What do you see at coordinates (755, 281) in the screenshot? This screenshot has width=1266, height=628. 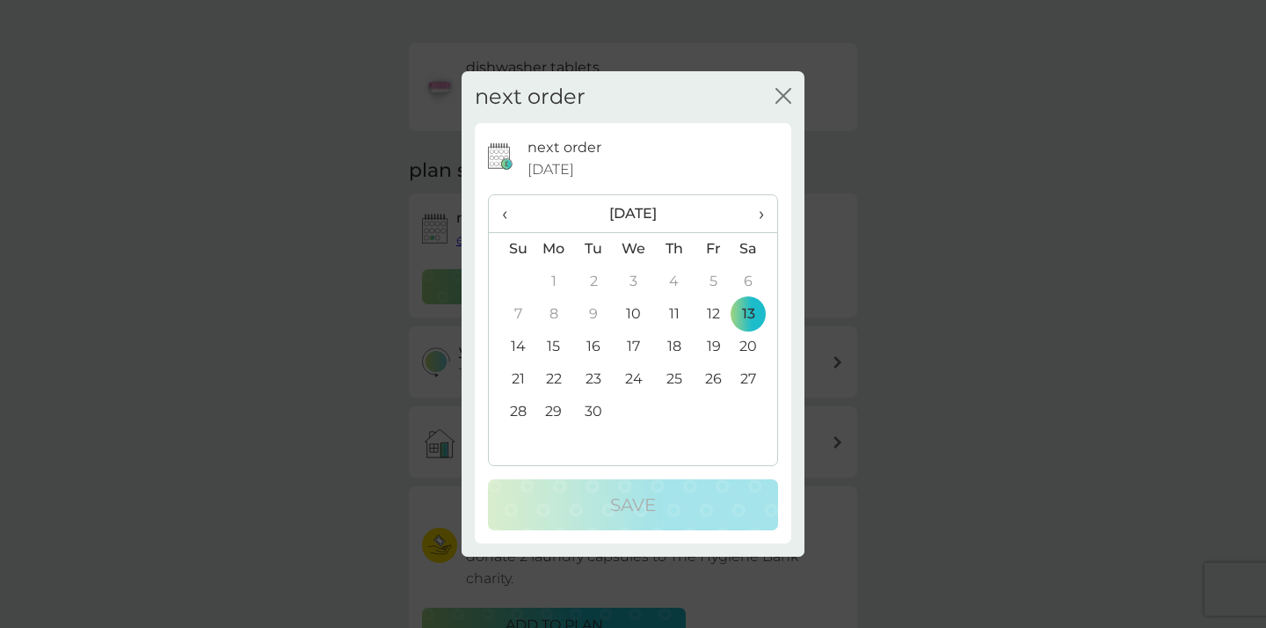 I see `td: 6` at bounding box center [755, 281].